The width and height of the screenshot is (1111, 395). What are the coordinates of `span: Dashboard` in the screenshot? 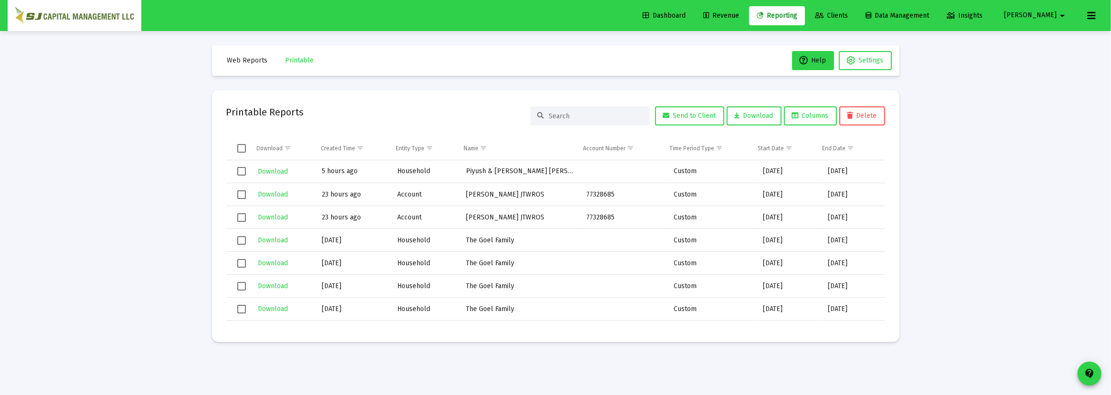 It's located at (664, 15).